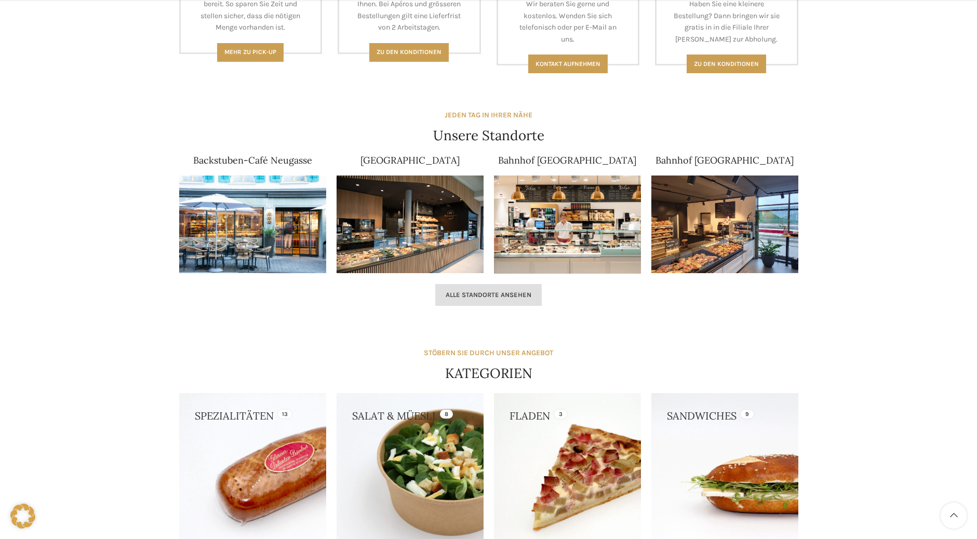  Describe the element at coordinates (953, 516) in the screenshot. I see `a: Scroll to top button` at that location.